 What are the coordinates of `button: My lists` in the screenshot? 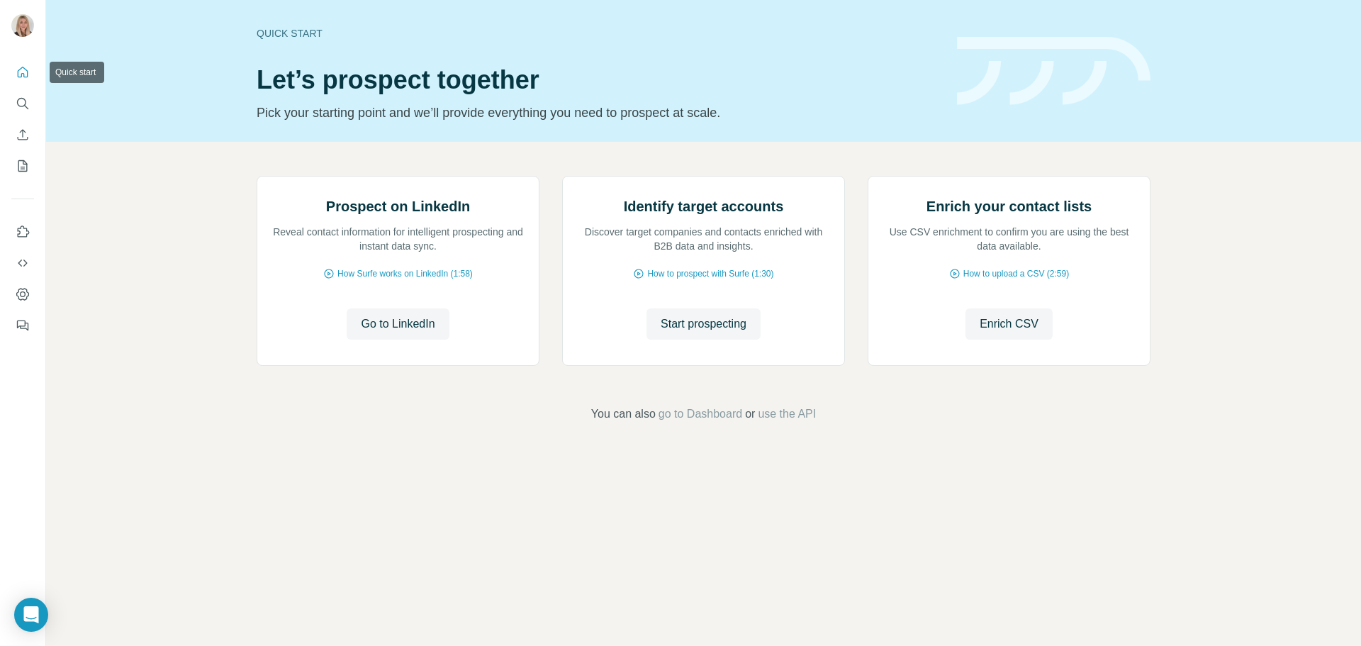 It's located at (23, 166).